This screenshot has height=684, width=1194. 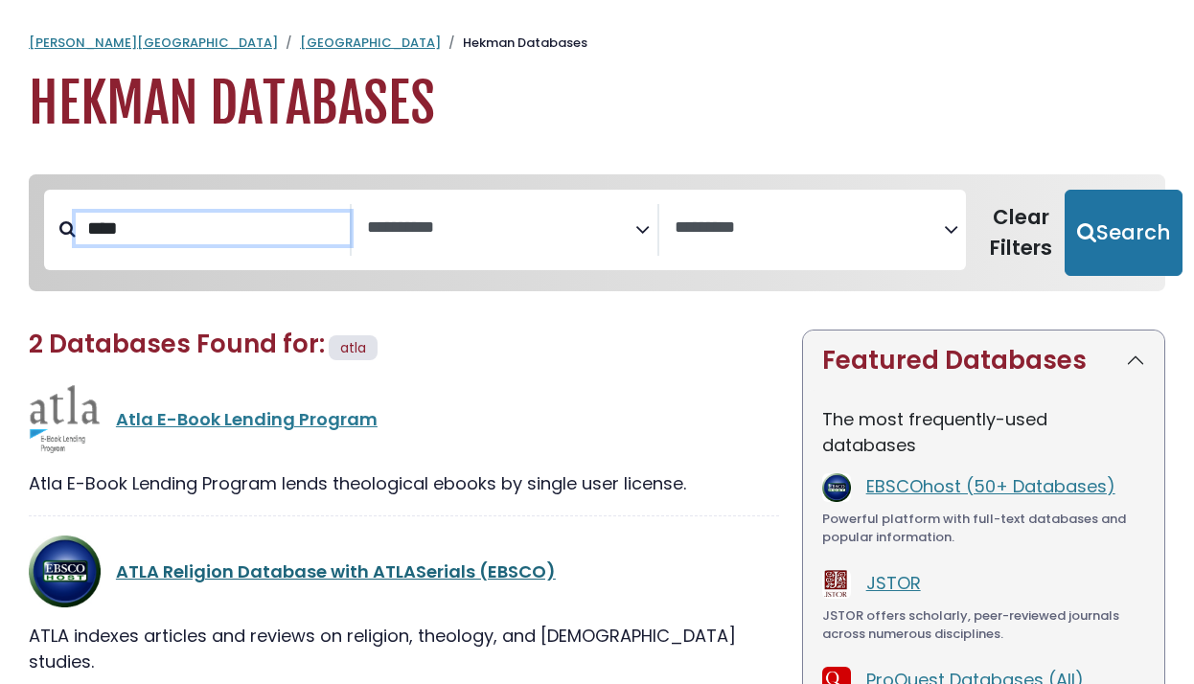 What do you see at coordinates (893, 582) in the screenshot?
I see `a: JSTOR` at bounding box center [893, 582].